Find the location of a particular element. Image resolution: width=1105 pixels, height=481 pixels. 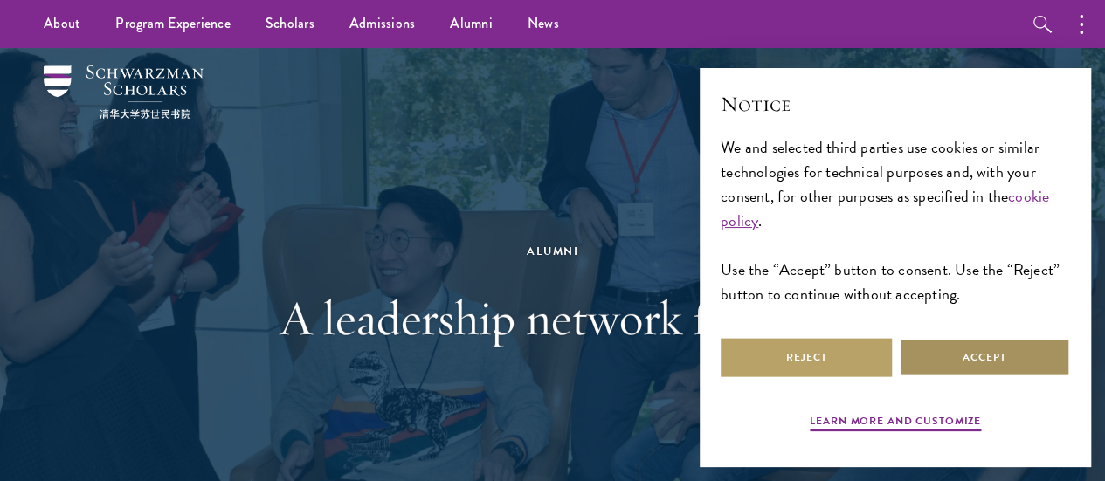

h1: A leadership network for life. is located at coordinates (553, 318).